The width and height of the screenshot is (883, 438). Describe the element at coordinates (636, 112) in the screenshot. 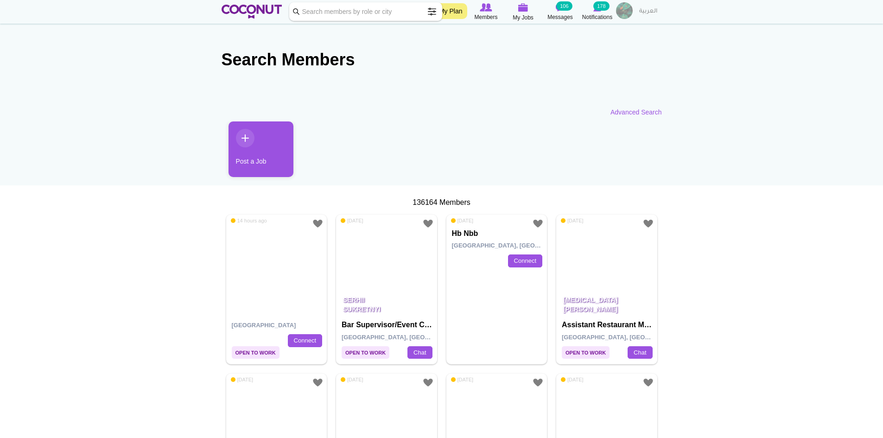

I see `a: Advanced Search` at that location.